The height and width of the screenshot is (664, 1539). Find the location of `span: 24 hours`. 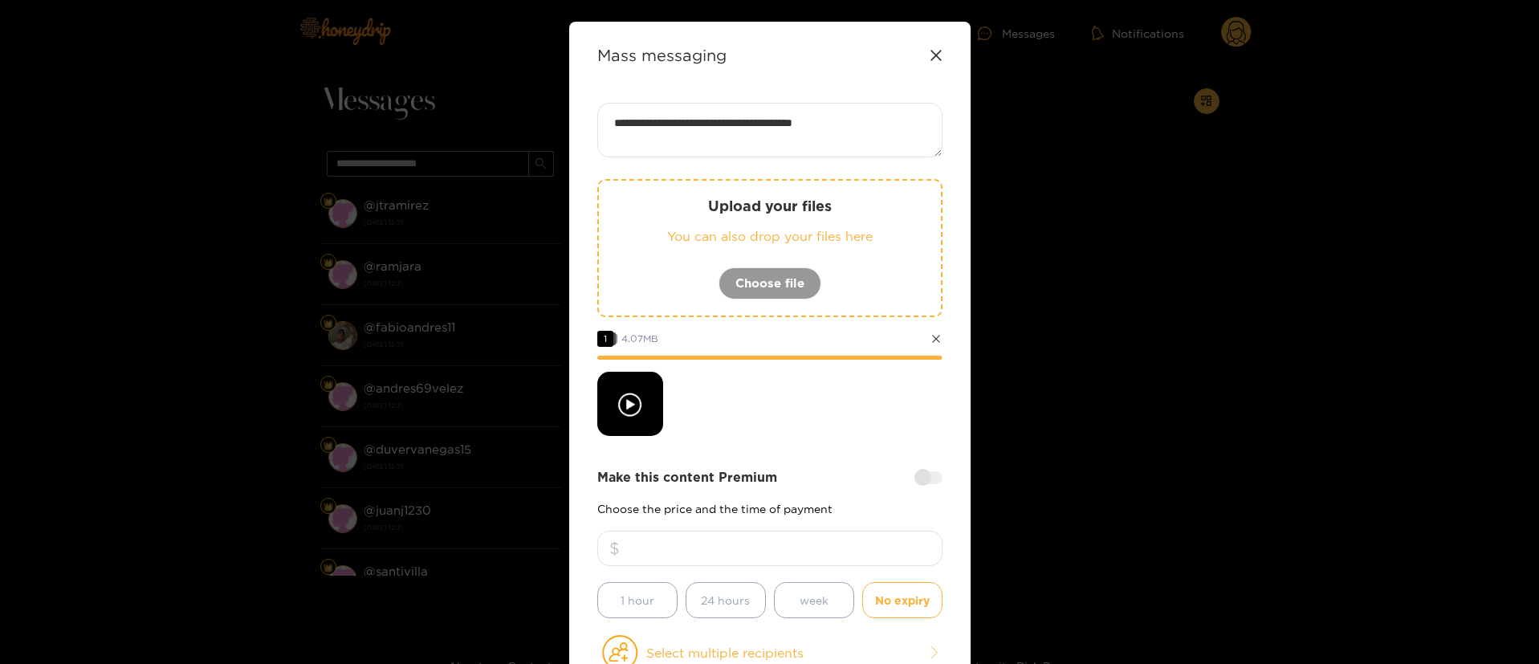

span: 24 hours is located at coordinates (725, 600).